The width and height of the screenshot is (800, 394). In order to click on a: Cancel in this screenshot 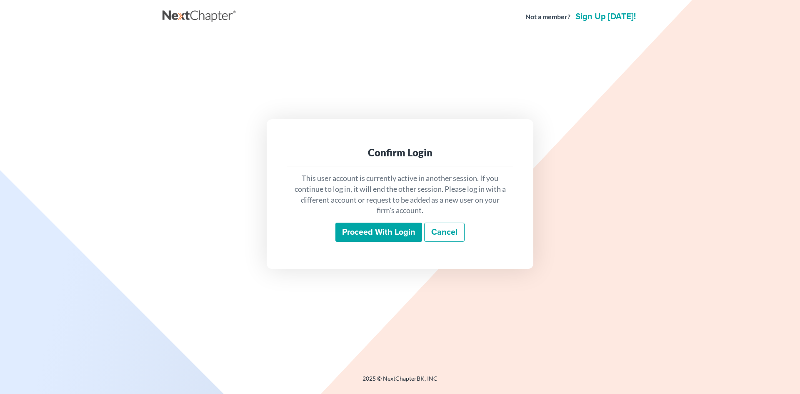, I will do `click(444, 232)`.